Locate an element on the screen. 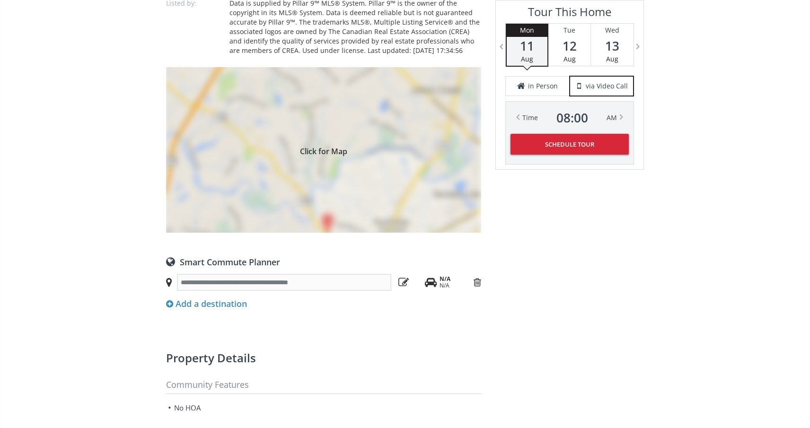 The width and height of the screenshot is (810, 428). span: 12 is located at coordinates (569, 46).